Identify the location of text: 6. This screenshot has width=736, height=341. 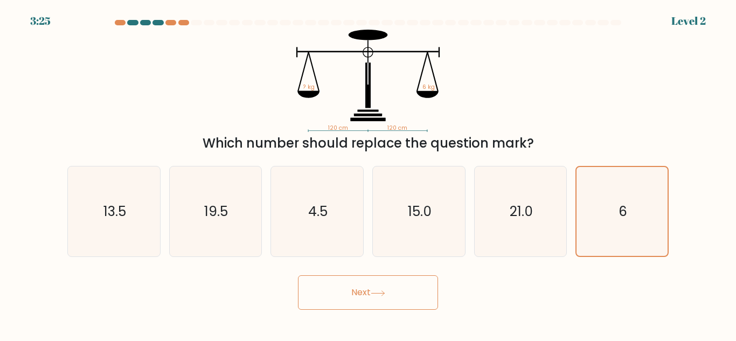
(623, 211).